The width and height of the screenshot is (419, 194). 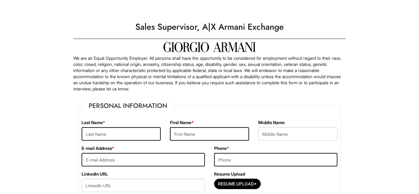 I want to click on label: Phone, so click(x=222, y=149).